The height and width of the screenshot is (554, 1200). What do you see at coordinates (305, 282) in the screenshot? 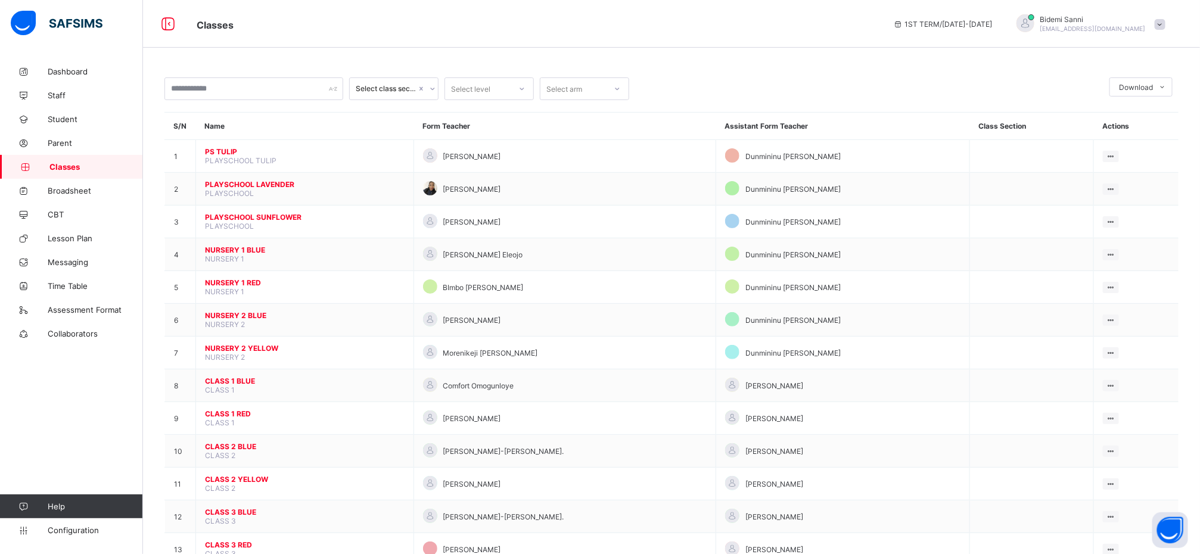
I see `span: NURSERY 1 RED` at bounding box center [305, 282].